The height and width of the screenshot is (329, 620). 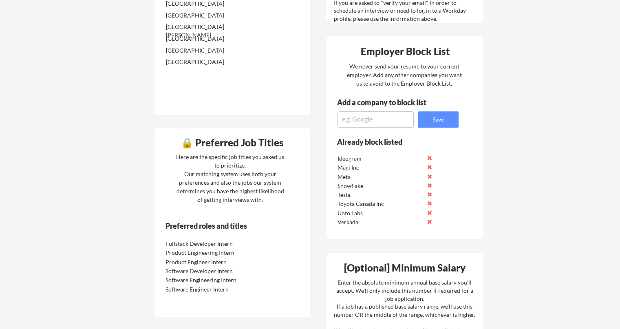 What do you see at coordinates (380, 177) in the screenshot?
I see `div: Meta` at bounding box center [380, 177].